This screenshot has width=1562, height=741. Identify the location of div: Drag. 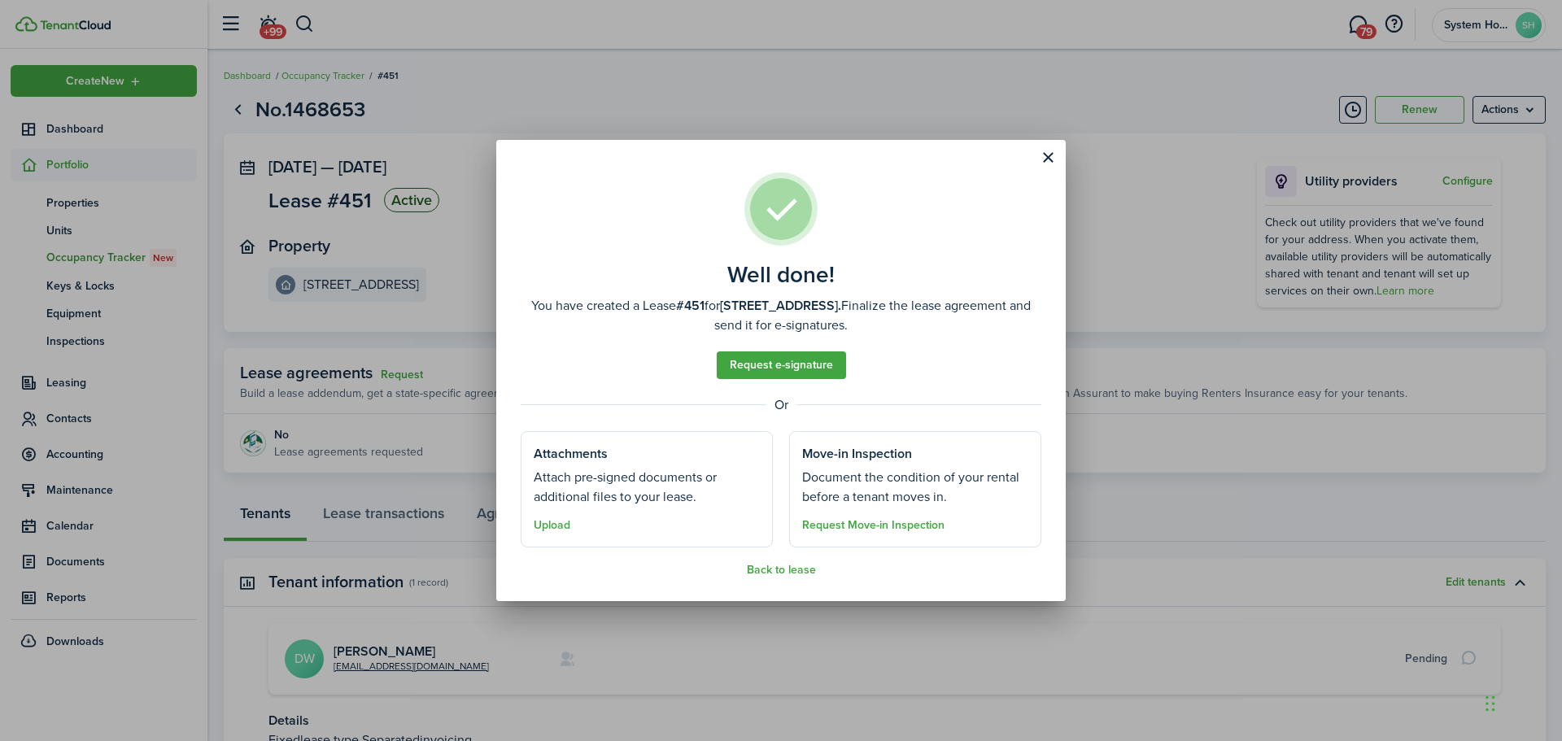
(1491, 704).